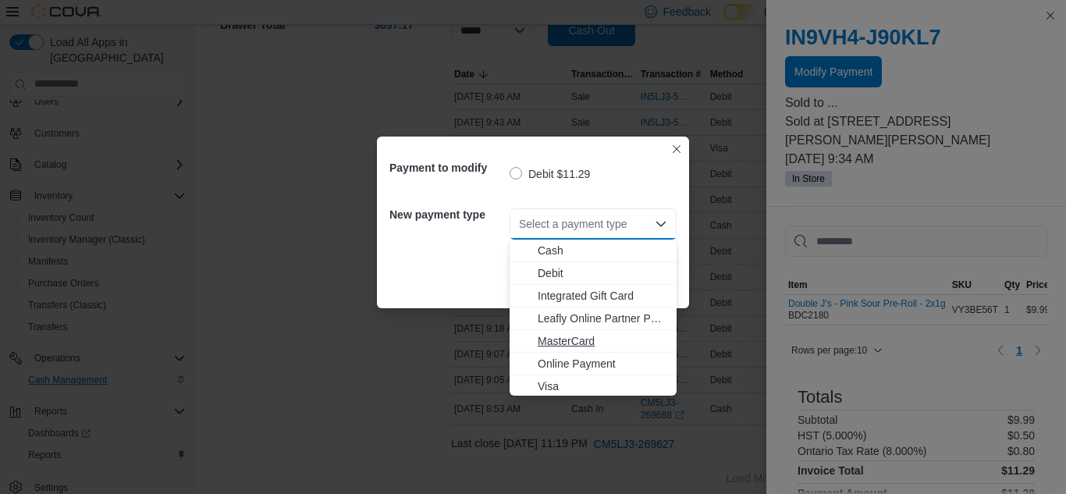  I want to click on button: Close list of options, so click(661, 224).